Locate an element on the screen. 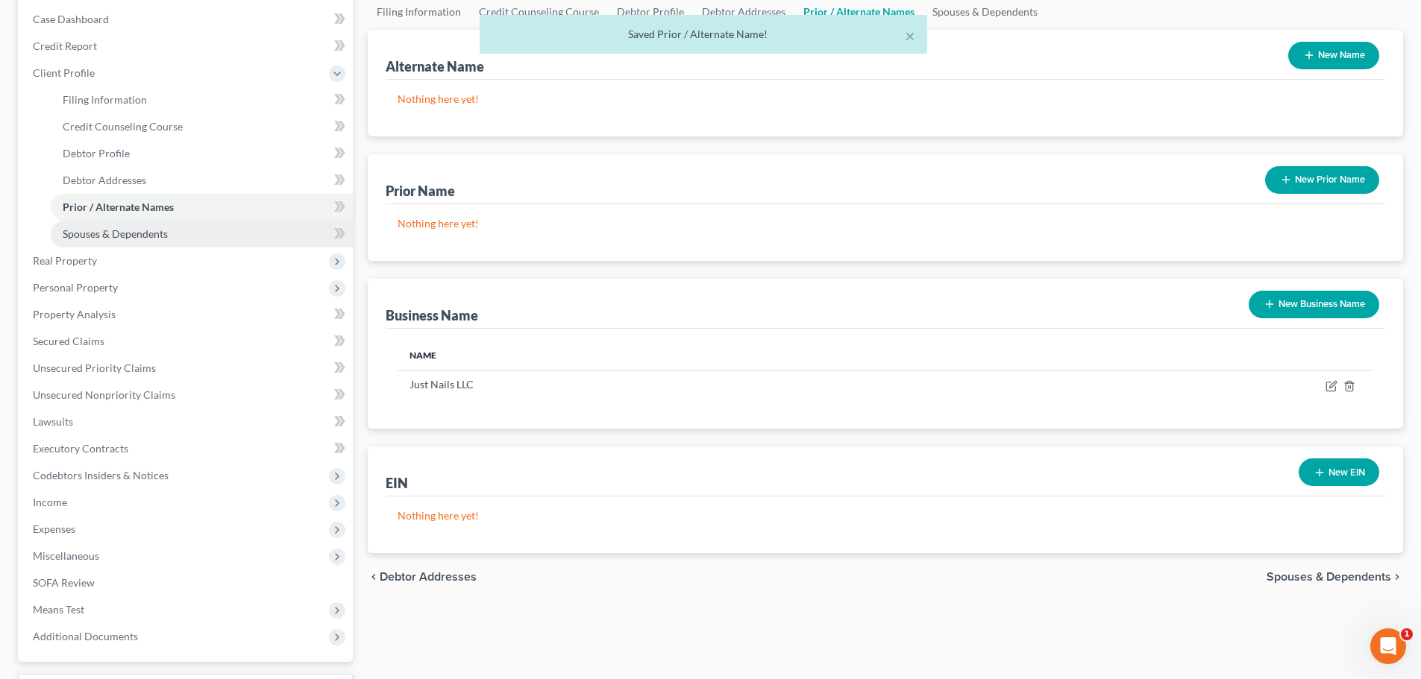 Image resolution: width=1421 pixels, height=679 pixels. th: Name is located at coordinates (688, 356).